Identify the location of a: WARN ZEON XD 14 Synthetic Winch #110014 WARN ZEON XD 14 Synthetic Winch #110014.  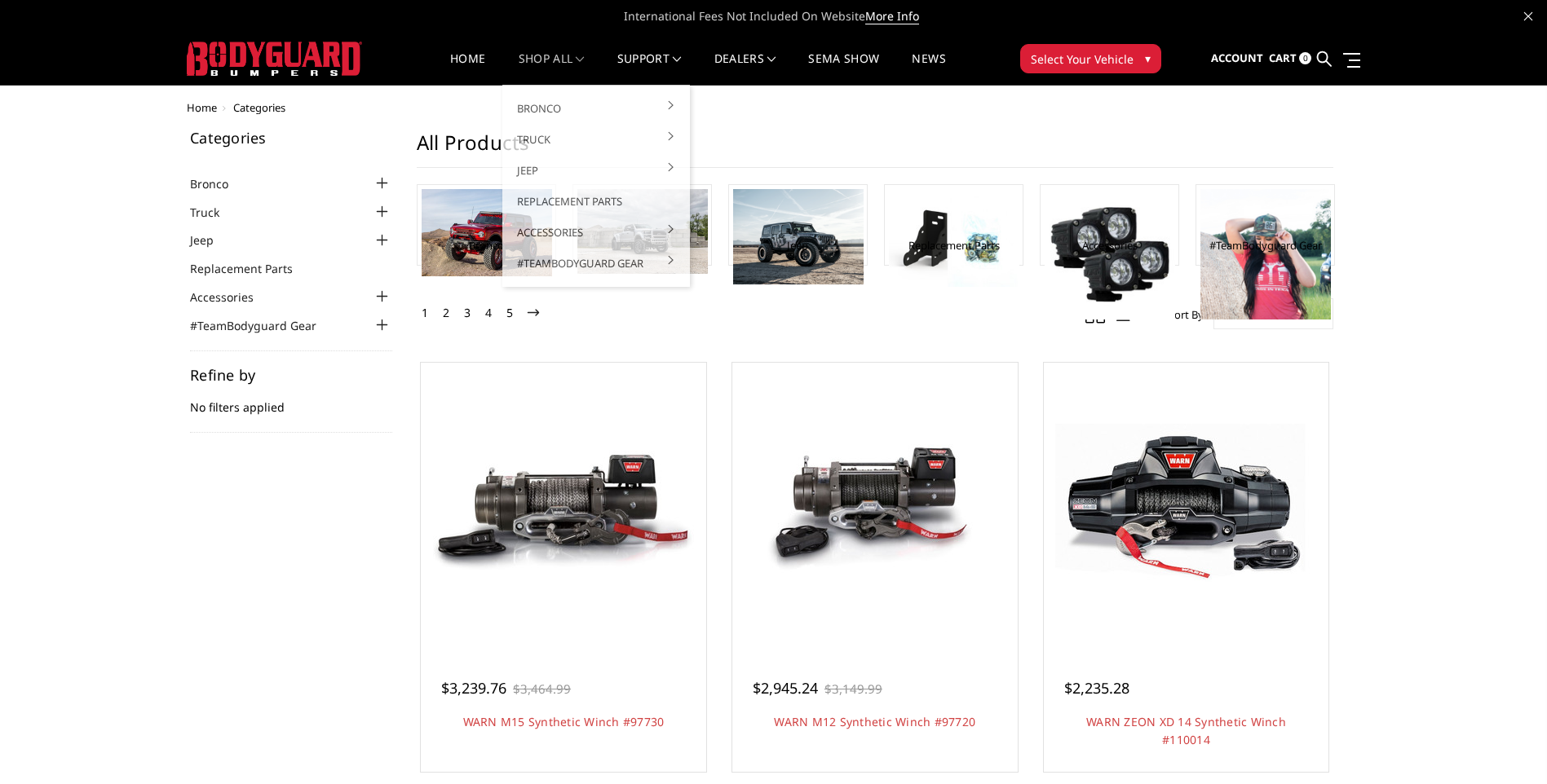
(1187, 505).